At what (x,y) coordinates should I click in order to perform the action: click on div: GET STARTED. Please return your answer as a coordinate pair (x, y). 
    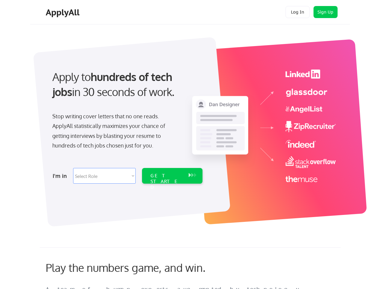
    Looking at the image, I should click on (166, 181).